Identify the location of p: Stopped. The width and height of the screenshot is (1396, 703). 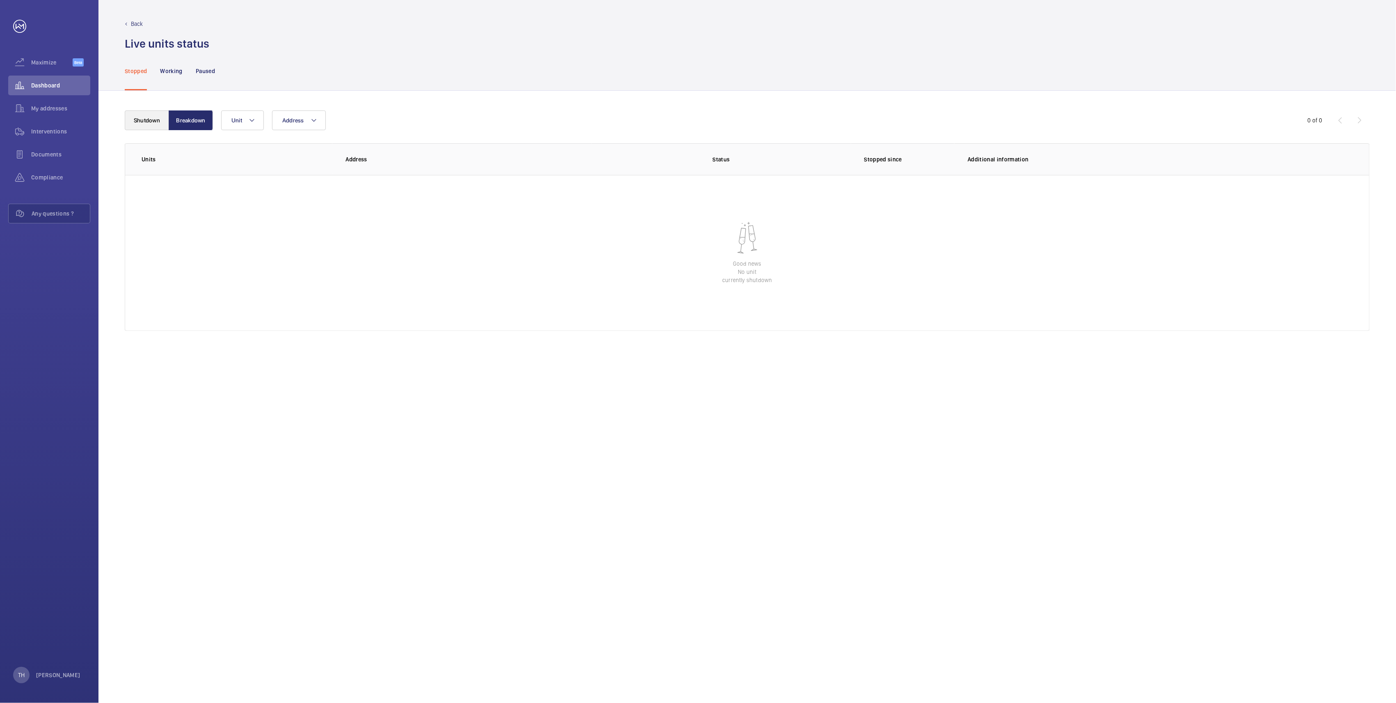
(136, 71).